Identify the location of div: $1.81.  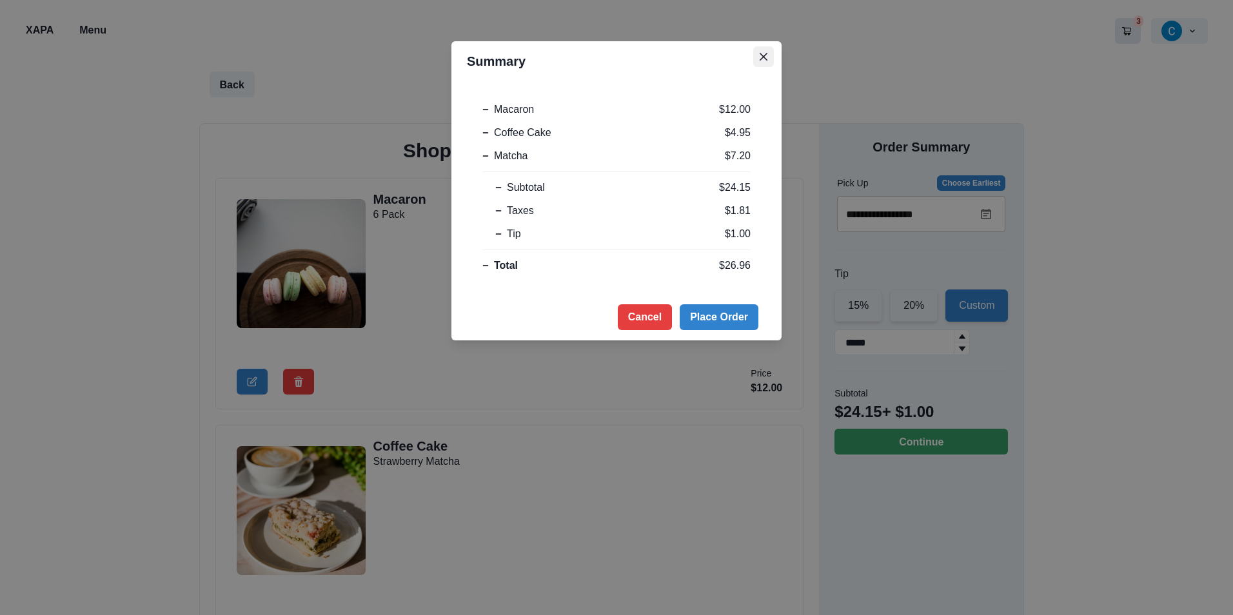
(738, 211).